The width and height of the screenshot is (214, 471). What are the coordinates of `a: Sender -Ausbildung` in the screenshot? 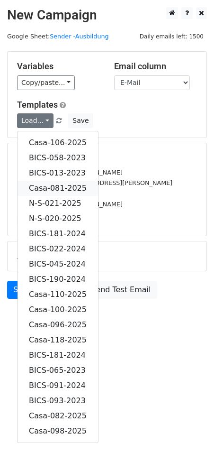 It's located at (79, 36).